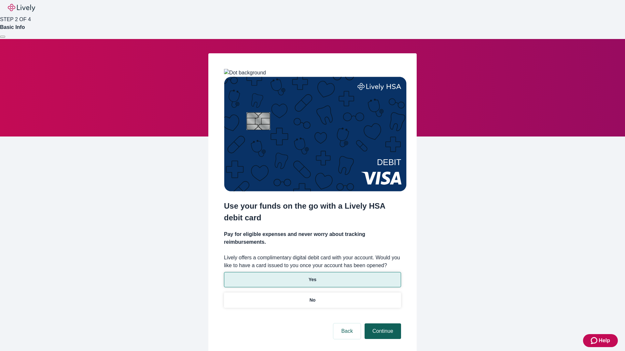 This screenshot has width=625, height=351. Describe the element at coordinates (604, 341) in the screenshot. I see `span: Help` at that location.